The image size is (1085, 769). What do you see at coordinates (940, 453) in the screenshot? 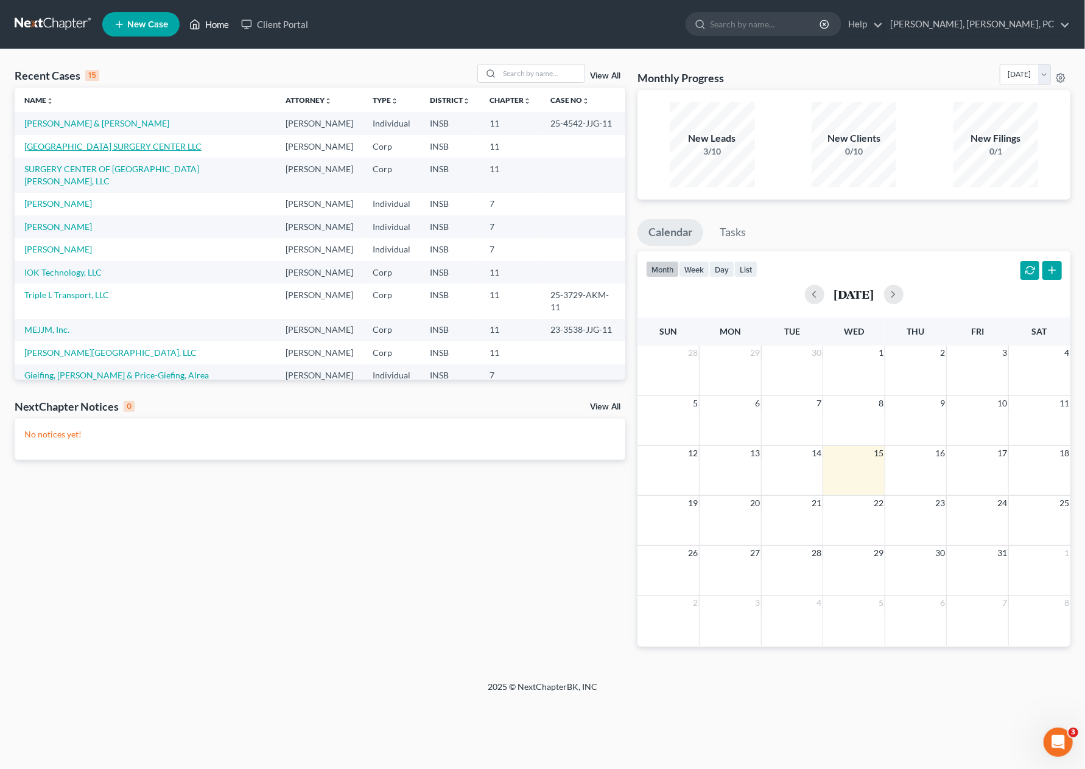
I see `span: 16` at bounding box center [940, 453].